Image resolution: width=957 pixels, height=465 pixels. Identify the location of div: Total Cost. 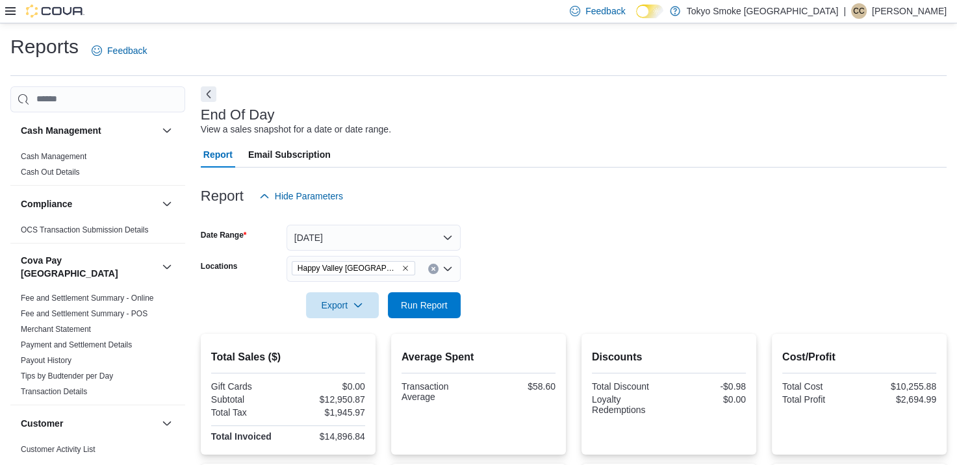
(820, 387).